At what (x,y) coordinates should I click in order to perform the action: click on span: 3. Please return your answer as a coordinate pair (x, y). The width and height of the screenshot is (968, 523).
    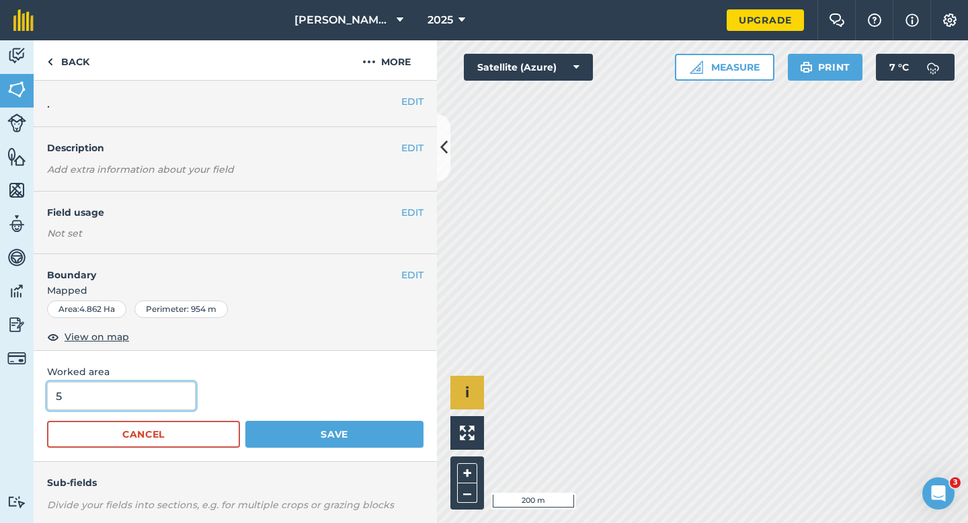
    Looking at the image, I should click on (955, 483).